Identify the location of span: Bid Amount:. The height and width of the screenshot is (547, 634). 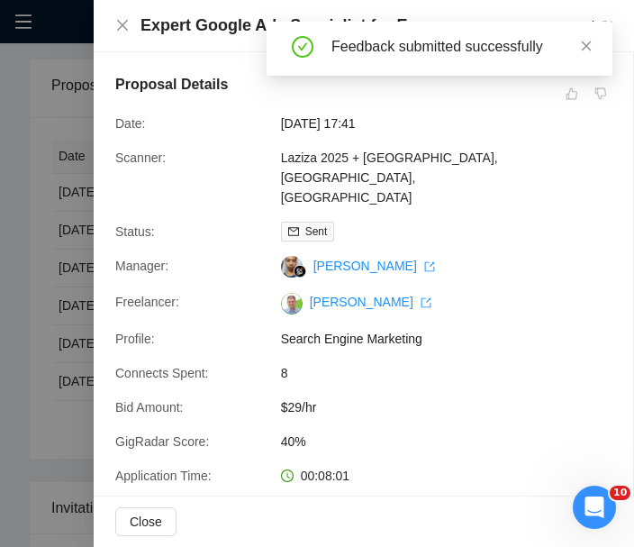
(149, 407).